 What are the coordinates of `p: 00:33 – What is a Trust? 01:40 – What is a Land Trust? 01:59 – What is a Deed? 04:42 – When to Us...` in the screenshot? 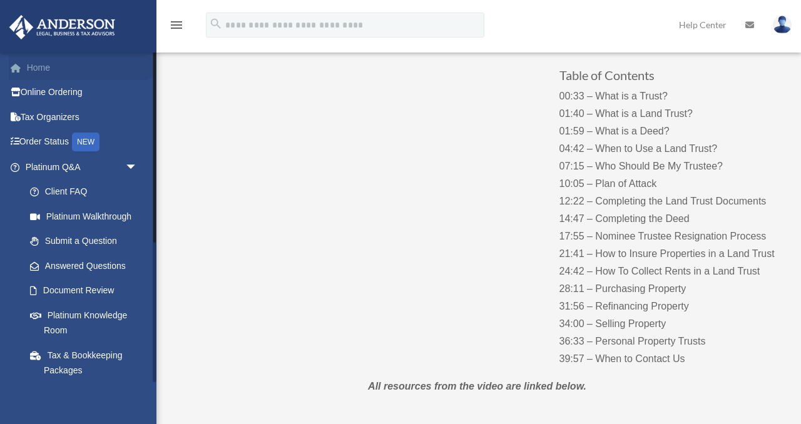 It's located at (672, 228).